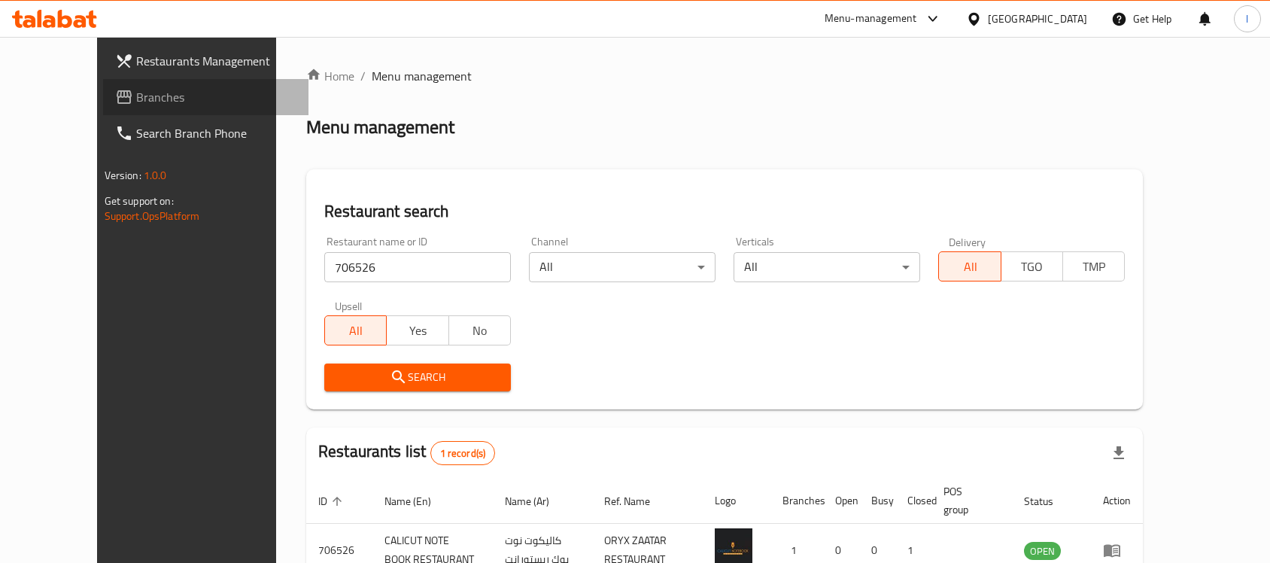 The height and width of the screenshot is (563, 1270). Describe the element at coordinates (206, 133) in the screenshot. I see `a: Search Branch Phone` at that location.